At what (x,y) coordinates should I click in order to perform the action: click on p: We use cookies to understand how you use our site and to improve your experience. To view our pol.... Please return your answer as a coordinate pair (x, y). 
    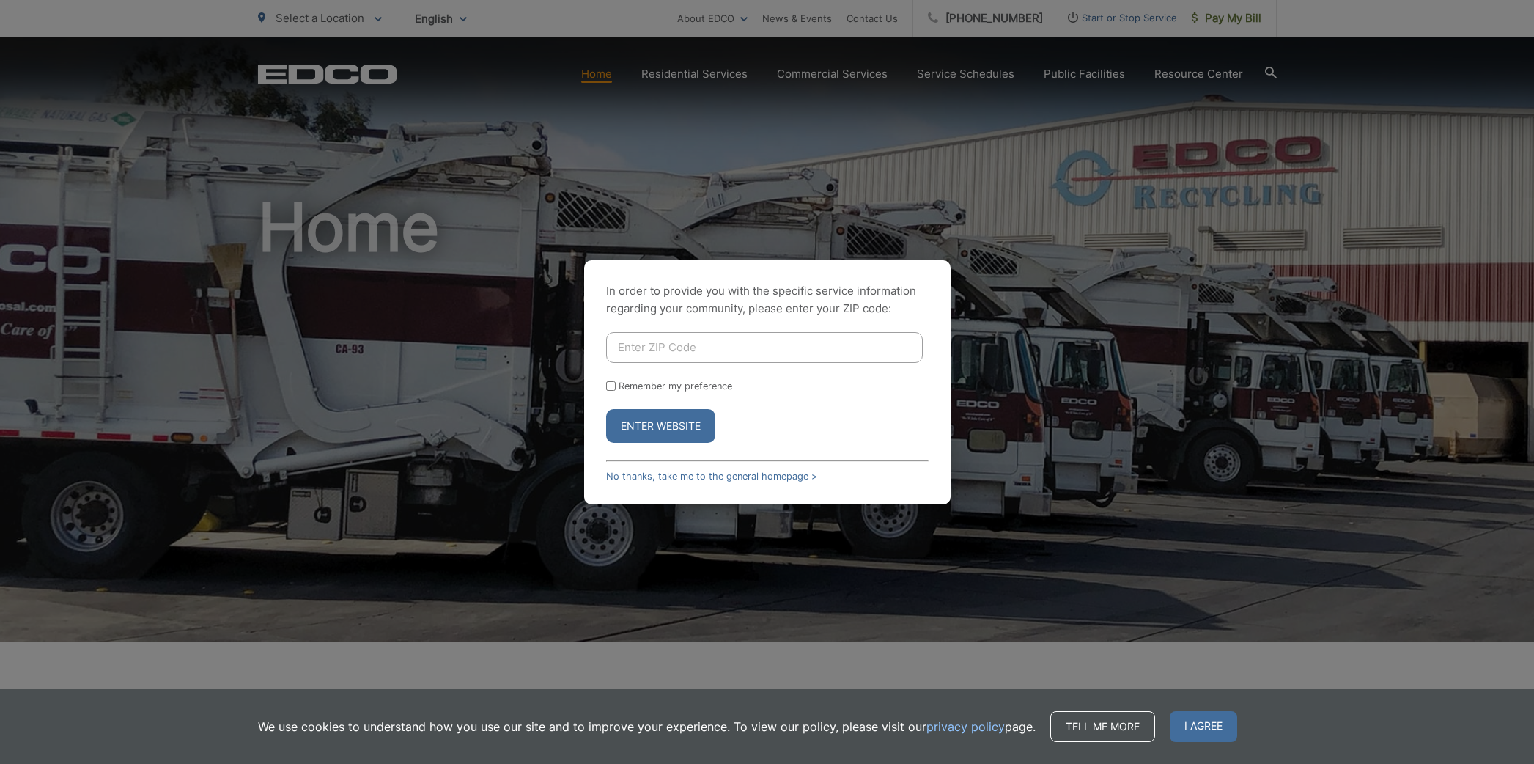
    Looking at the image, I should click on (647, 727).